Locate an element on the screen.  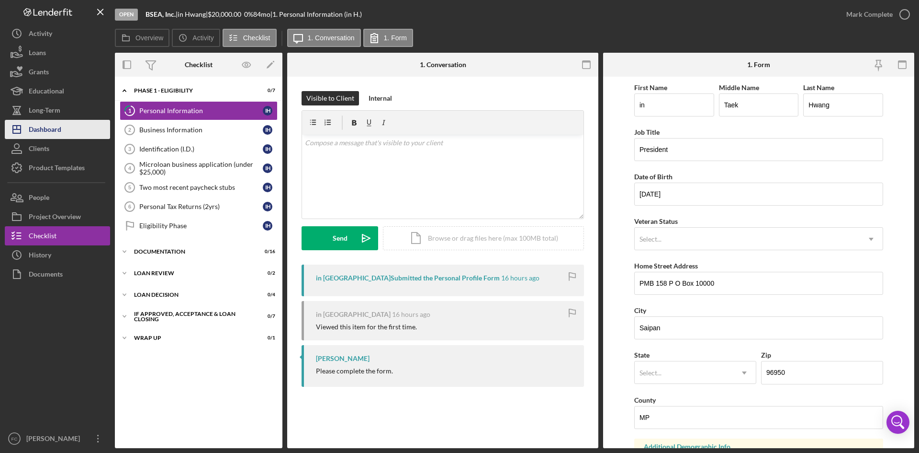
label: First Name is located at coordinates (651, 87).